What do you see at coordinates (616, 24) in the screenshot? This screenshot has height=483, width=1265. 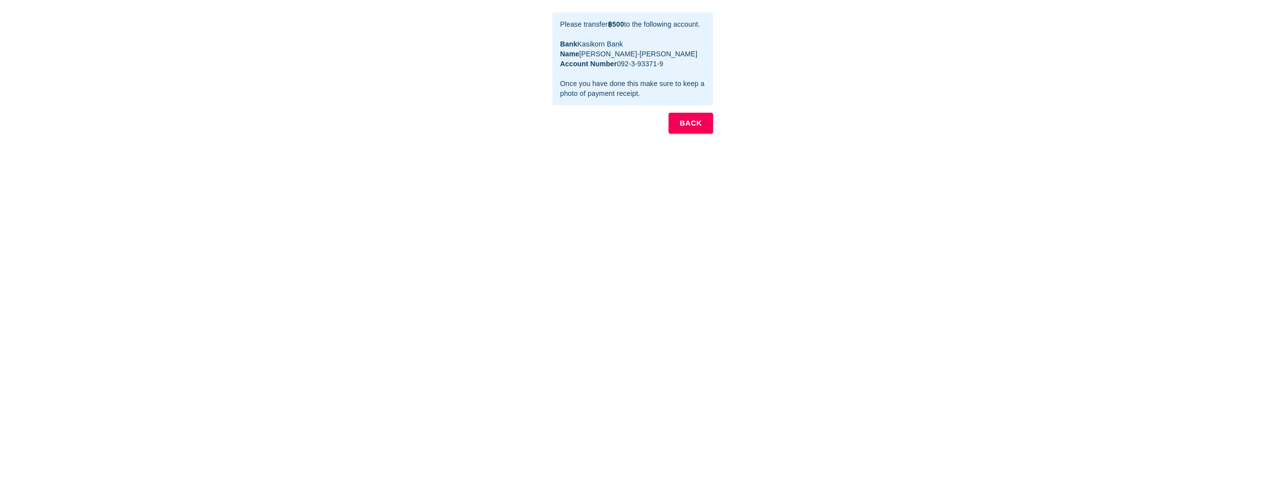 I see `b: ฿500` at bounding box center [616, 24].